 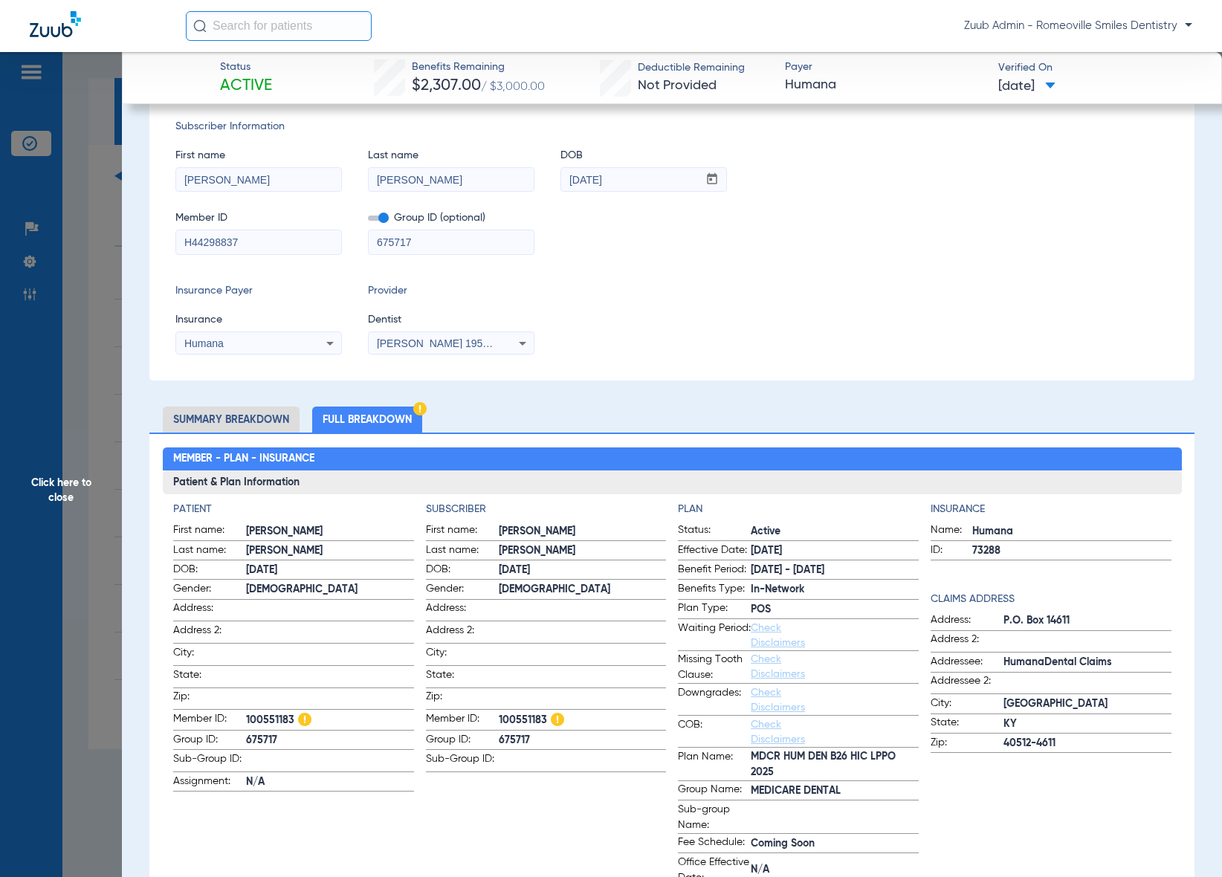 I want to click on span: Addressee:, so click(x=967, y=663).